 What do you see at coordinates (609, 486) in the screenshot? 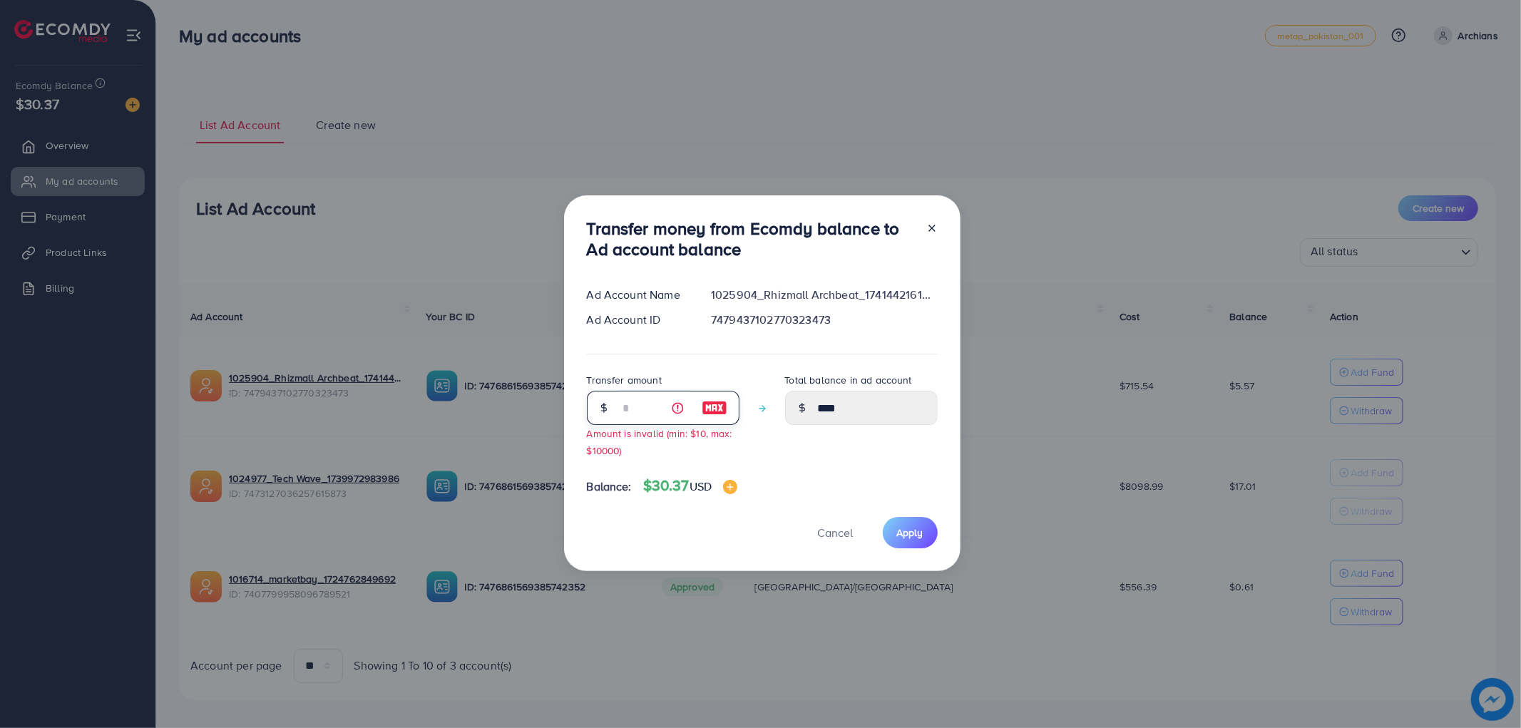
I see `span: Balance:` at bounding box center [609, 486].